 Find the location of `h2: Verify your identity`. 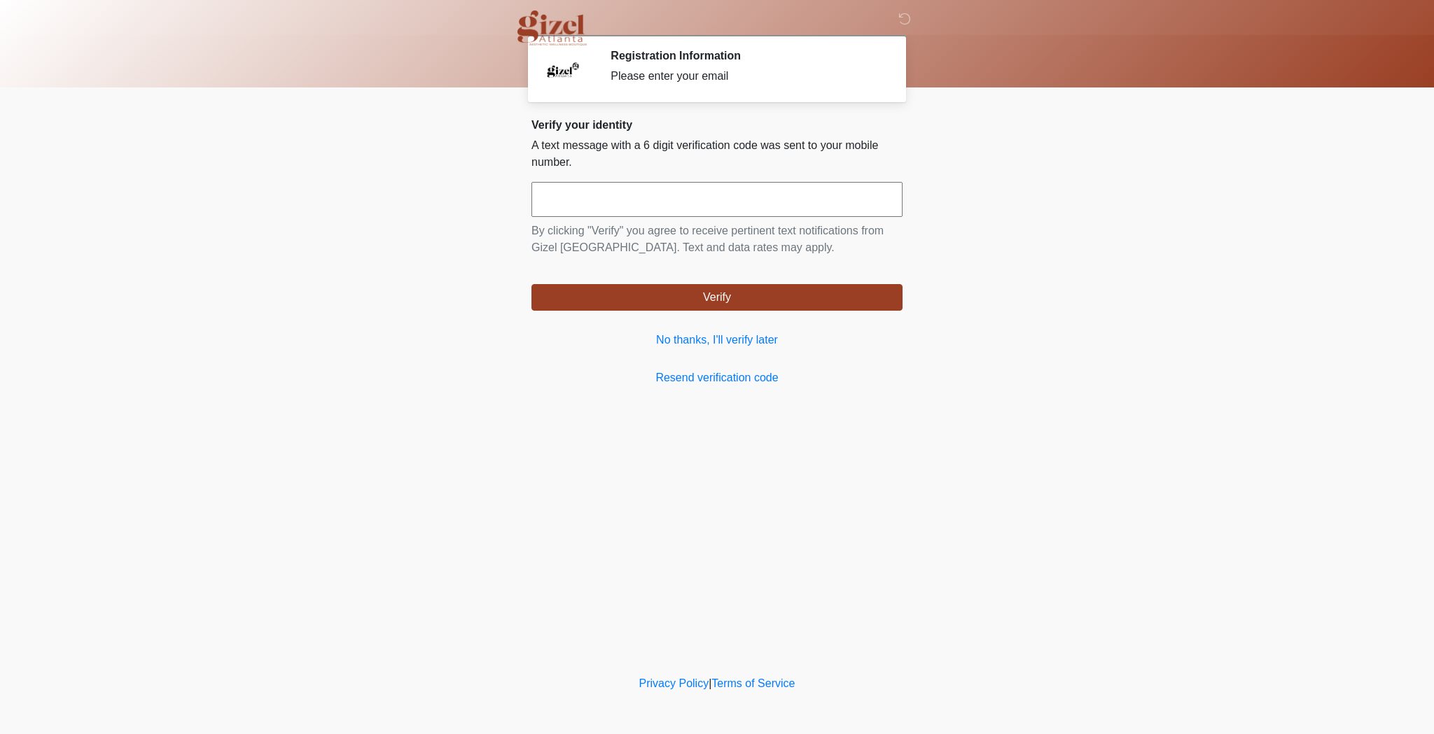

h2: Verify your identity is located at coordinates (717, 125).